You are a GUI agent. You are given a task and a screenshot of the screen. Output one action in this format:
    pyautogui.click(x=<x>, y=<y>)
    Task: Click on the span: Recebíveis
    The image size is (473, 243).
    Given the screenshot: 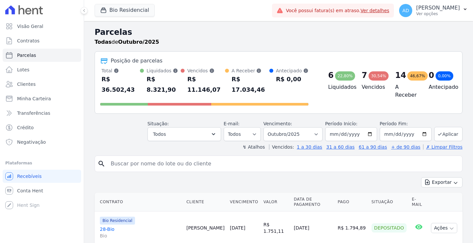 What is the action you would take?
    pyautogui.click(x=29, y=176)
    